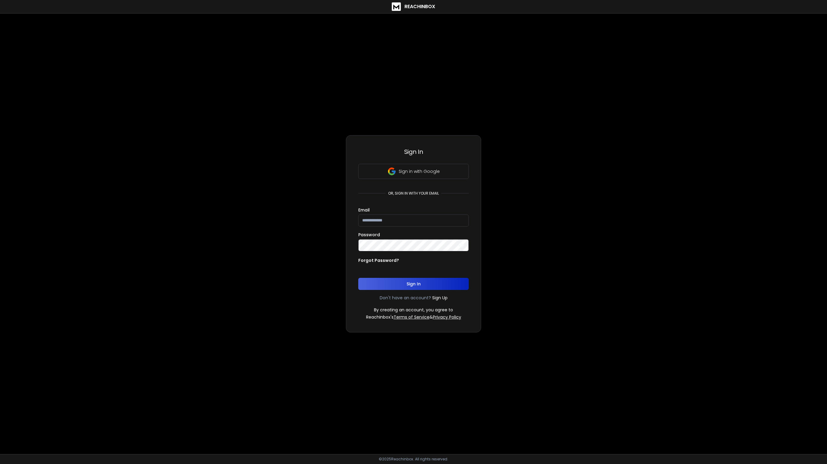 Image resolution: width=827 pixels, height=464 pixels. Describe the element at coordinates (447, 317) in the screenshot. I see `span: Privacy Policy` at that location.